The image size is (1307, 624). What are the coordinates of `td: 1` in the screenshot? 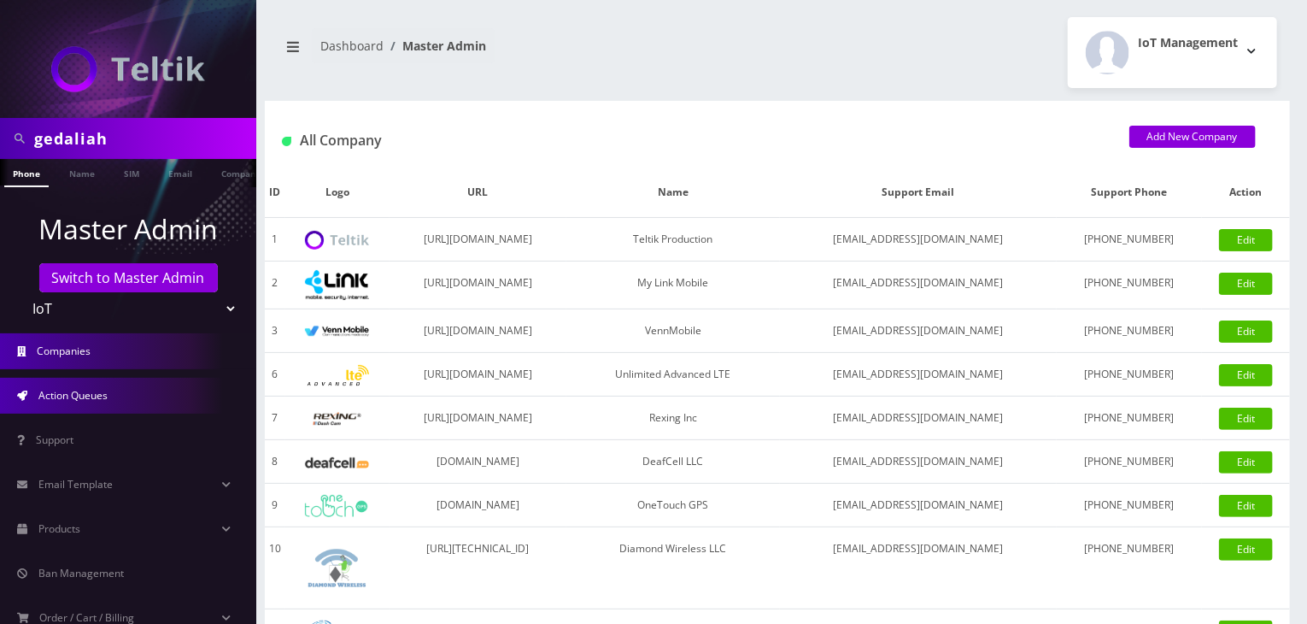 It's located at (275, 239).